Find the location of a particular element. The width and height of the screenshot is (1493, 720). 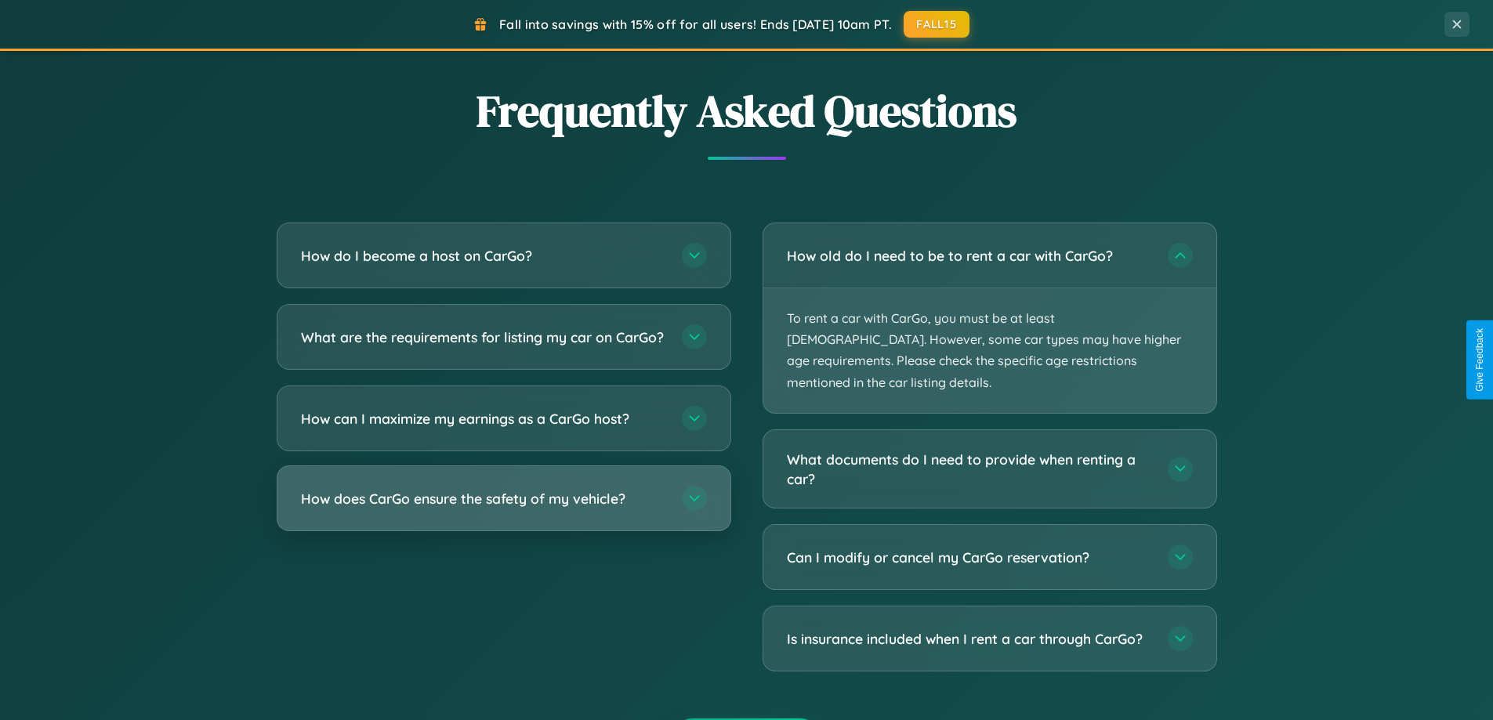

h3: What are the requirements for listing my car on CarGo? is located at coordinates (484, 337).